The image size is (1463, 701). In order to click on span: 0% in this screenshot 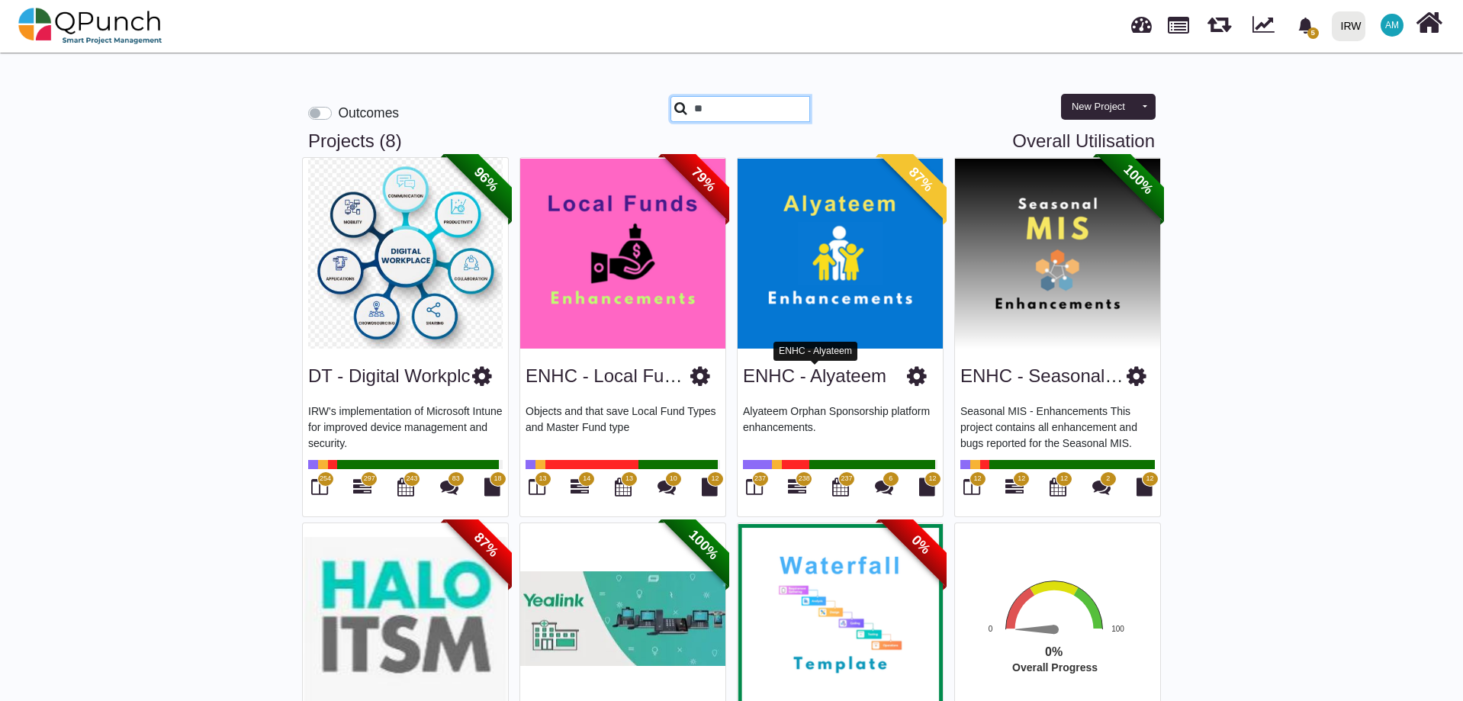, I will do `click(920, 545)`.